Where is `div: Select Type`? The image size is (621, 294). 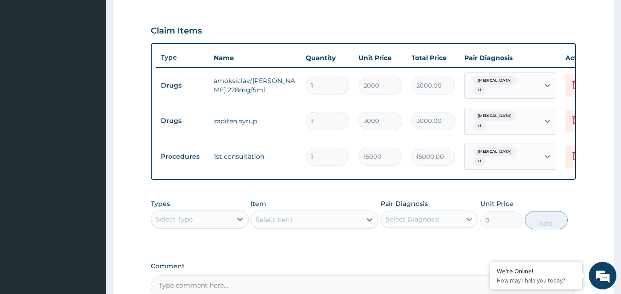
div: Select Type is located at coordinates (174, 220).